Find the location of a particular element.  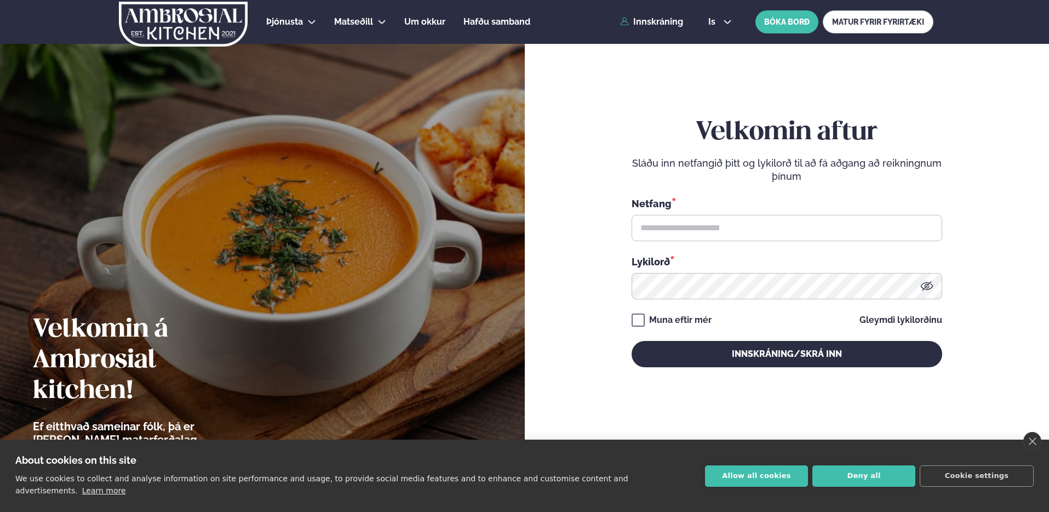

div: Netfang is located at coordinates (787, 203).